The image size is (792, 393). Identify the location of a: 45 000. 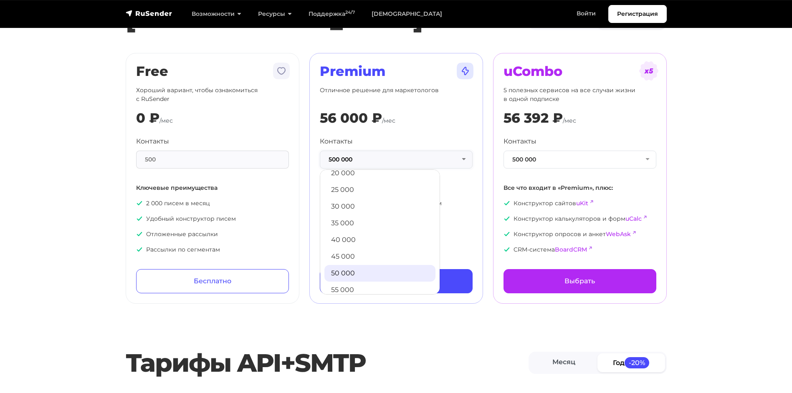
(380, 257).